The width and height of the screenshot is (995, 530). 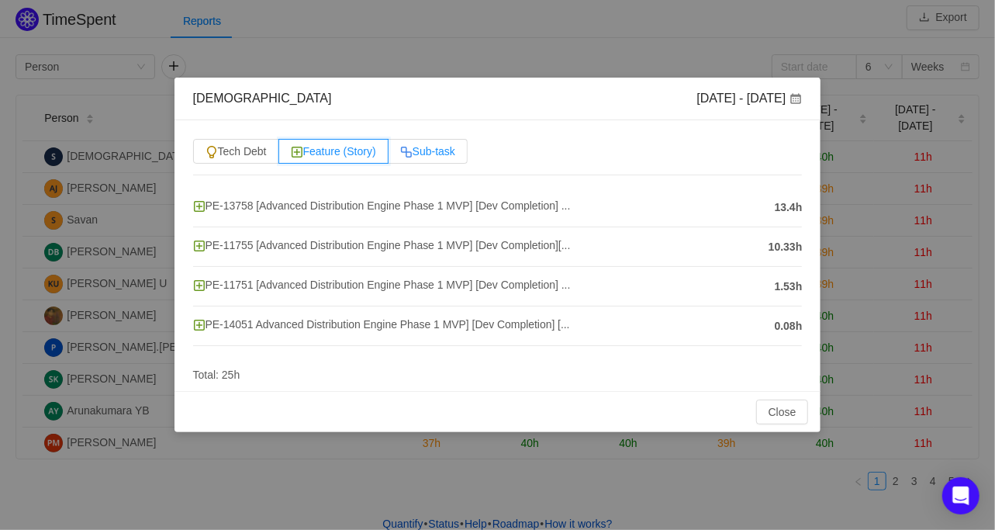 I want to click on div: Open Intercom Messenger, so click(x=961, y=496).